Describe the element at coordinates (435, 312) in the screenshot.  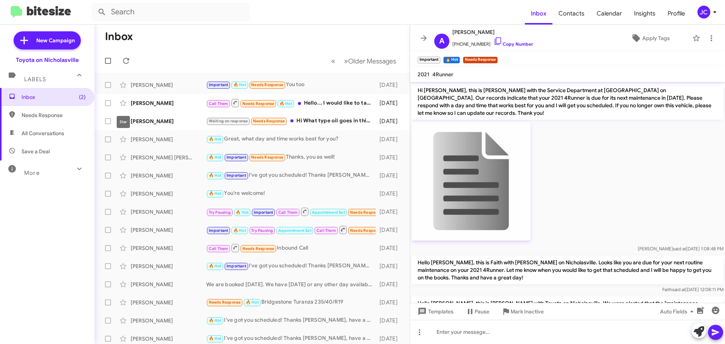
I see `span: Templates` at that location.